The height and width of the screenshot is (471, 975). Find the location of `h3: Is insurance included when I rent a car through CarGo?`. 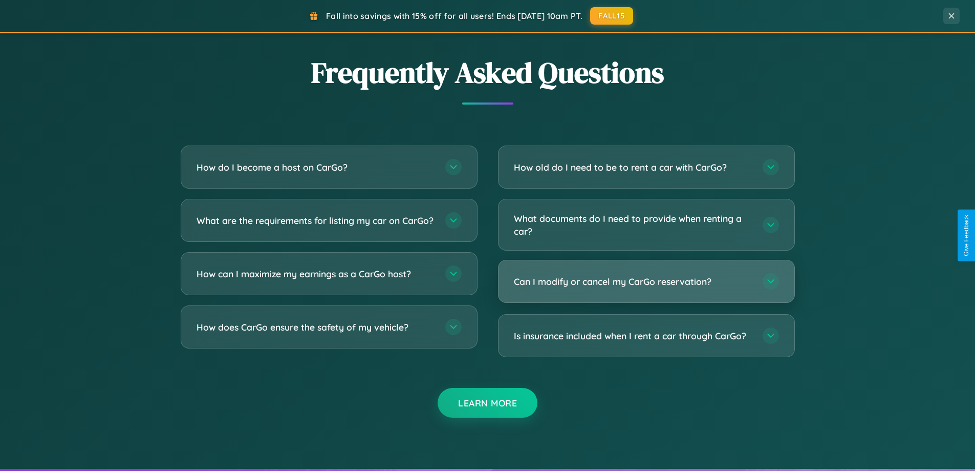

h3: Is insurance included when I rent a car through CarGo? is located at coordinates (633, 335).